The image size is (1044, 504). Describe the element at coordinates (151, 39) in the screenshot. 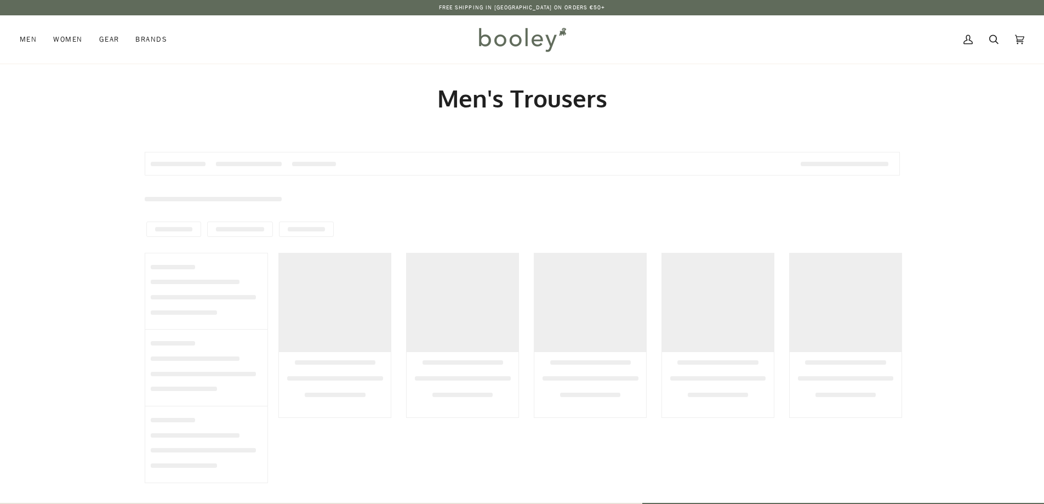

I see `span: Brands` at that location.